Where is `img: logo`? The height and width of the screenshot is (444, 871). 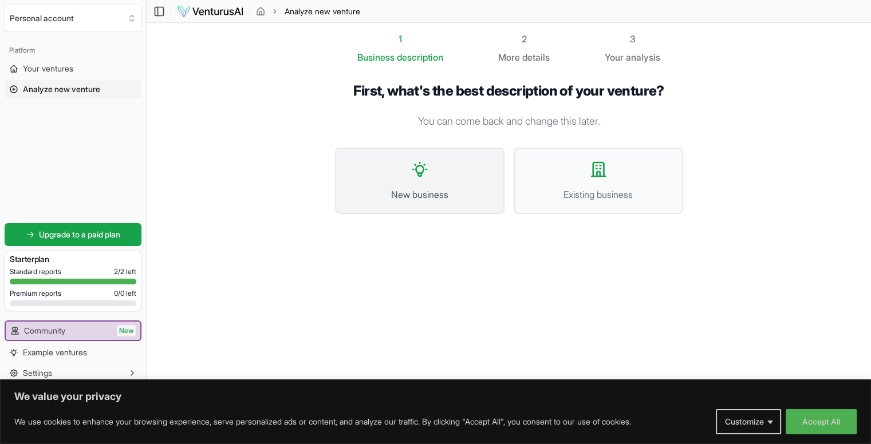 img: logo is located at coordinates (210, 11).